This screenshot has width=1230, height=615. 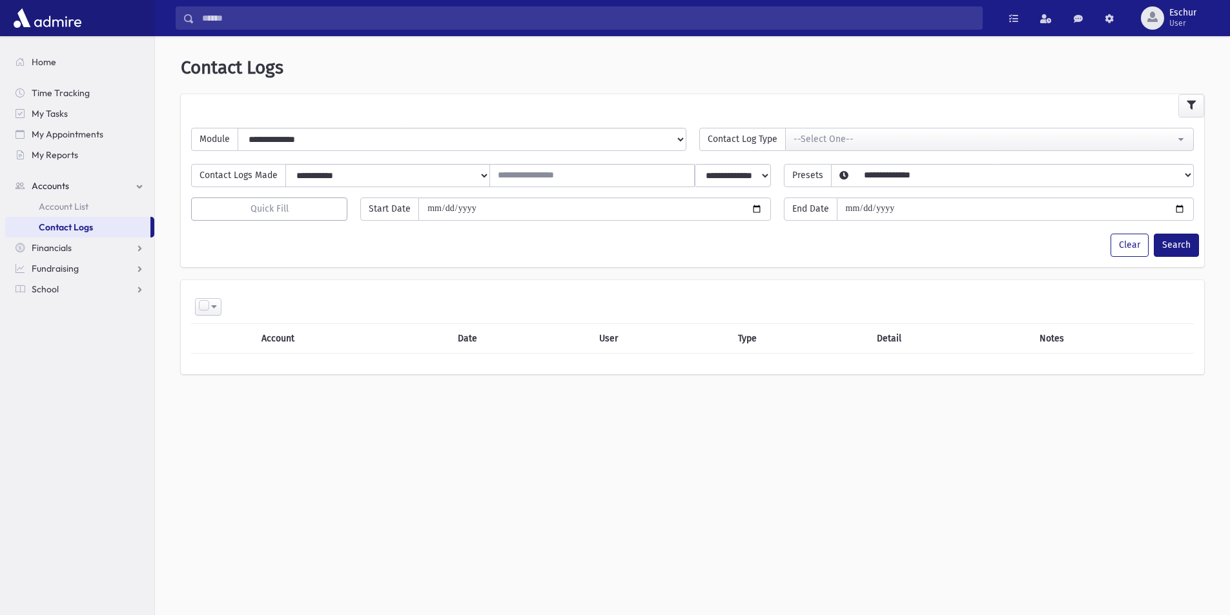 I want to click on span: Start Date, so click(x=389, y=209).